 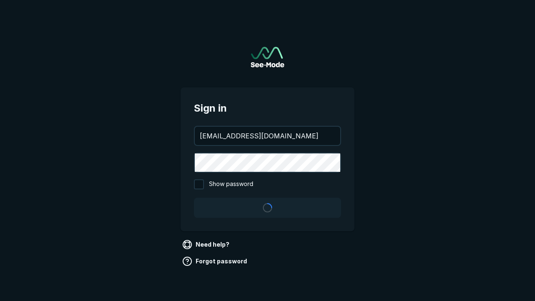 I want to click on a: Go to sign in, so click(x=267, y=57).